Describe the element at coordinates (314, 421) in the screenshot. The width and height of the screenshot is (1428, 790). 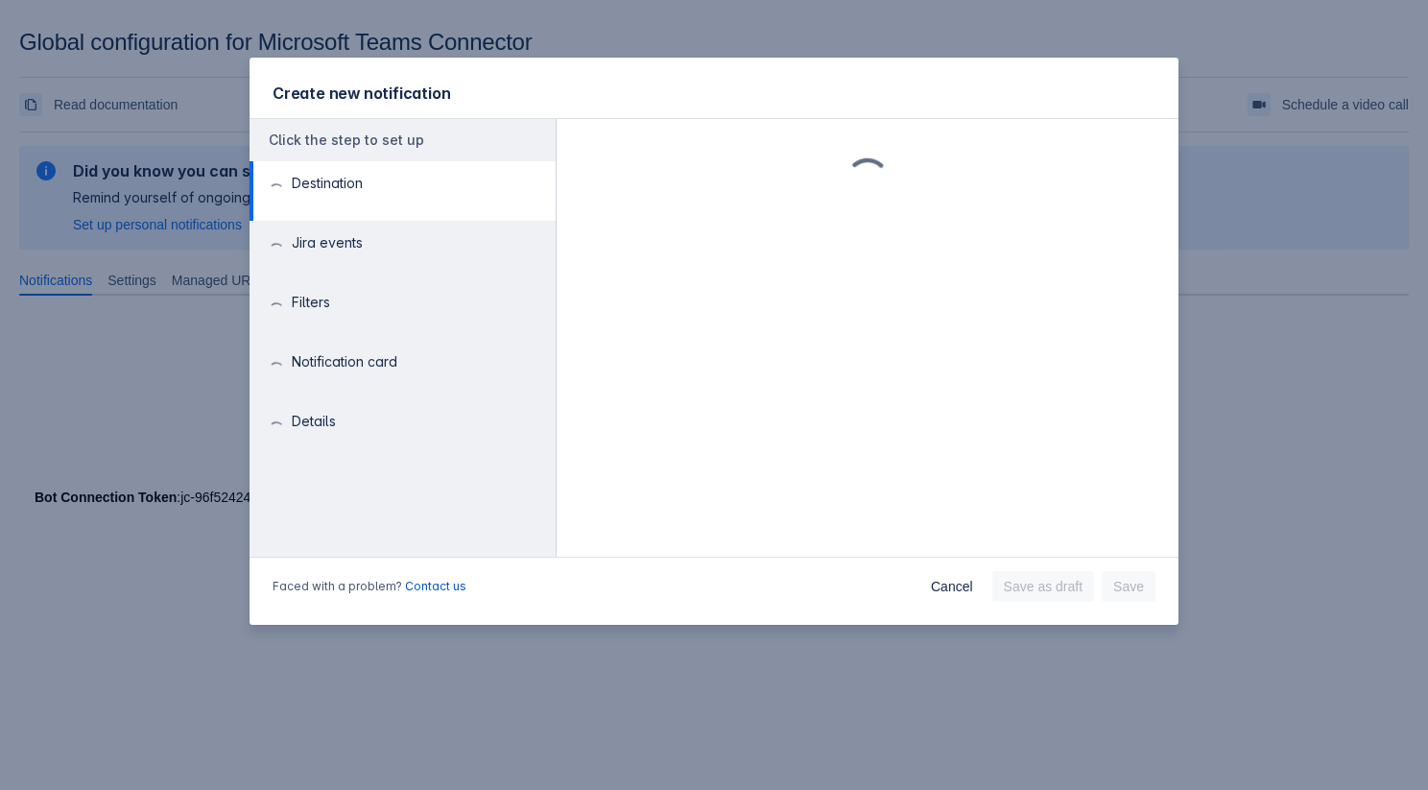
I see `span: Details` at that location.